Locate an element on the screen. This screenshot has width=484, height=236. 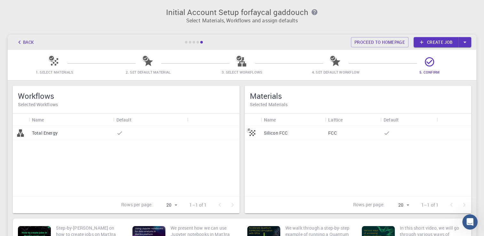
h6: Selected Materials is located at coordinates (358, 105).